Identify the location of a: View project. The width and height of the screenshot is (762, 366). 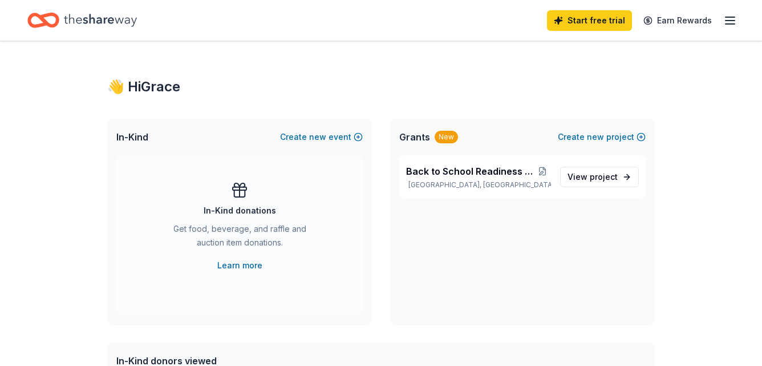
(599, 177).